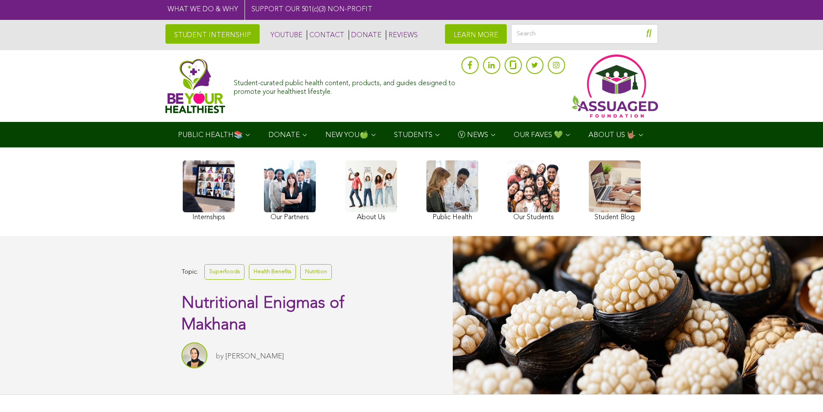  Describe the element at coordinates (194, 355) in the screenshot. I see `img: Dr. Sana Mian` at that location.